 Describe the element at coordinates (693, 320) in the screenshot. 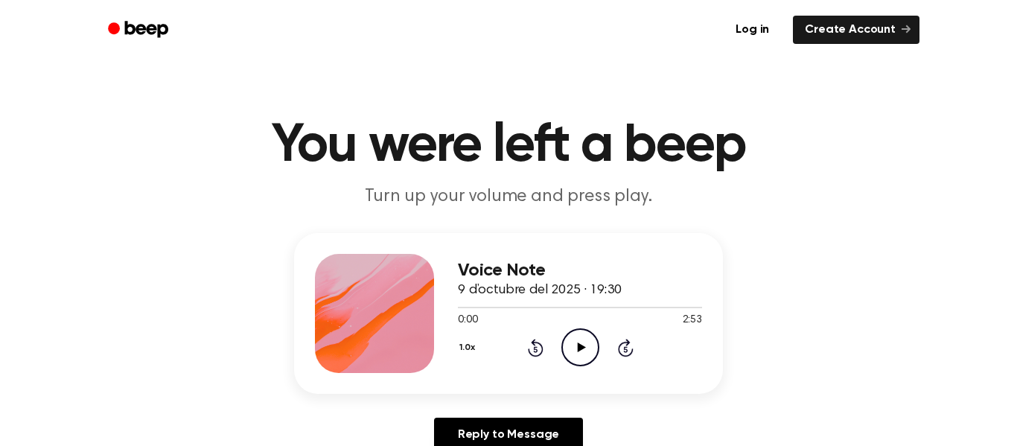

I see `span: 2:53` at that location.